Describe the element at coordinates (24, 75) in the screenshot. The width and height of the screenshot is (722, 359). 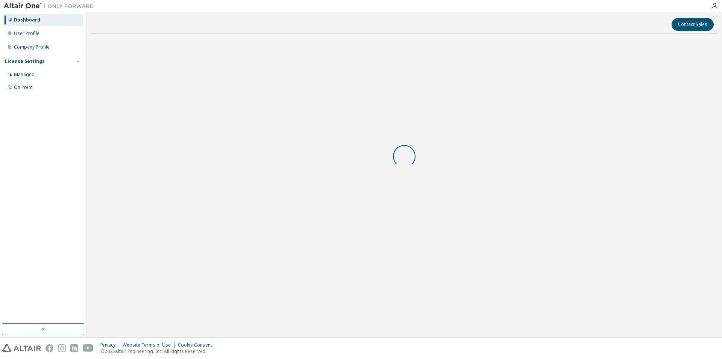
I see `div: Managed` at that location.